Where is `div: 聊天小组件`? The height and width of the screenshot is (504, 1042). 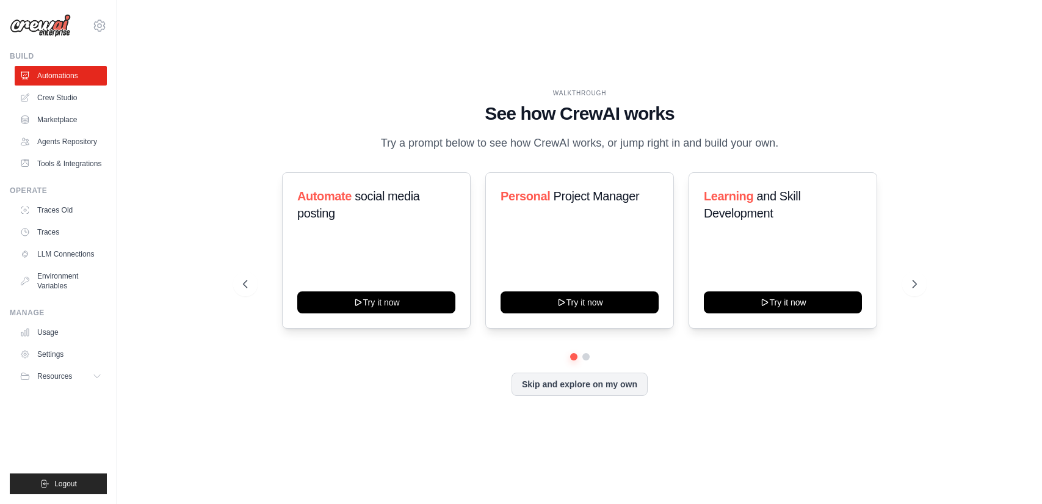
div: 聊天小组件 is located at coordinates (1012, 474).